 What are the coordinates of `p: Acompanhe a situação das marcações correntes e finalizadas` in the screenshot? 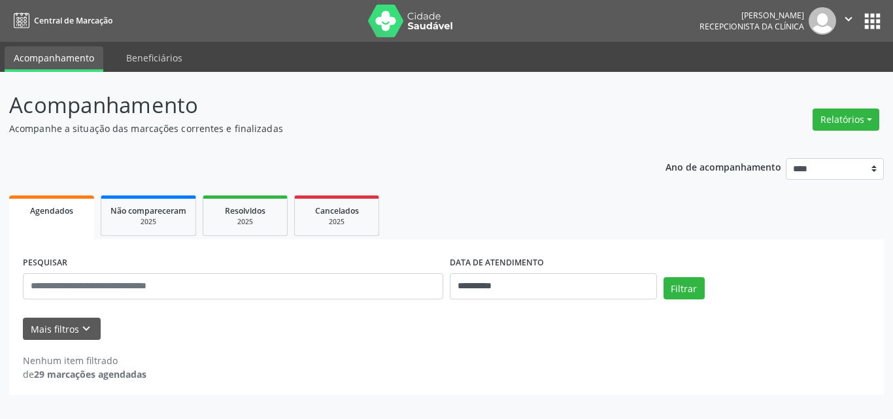 It's located at (315, 128).